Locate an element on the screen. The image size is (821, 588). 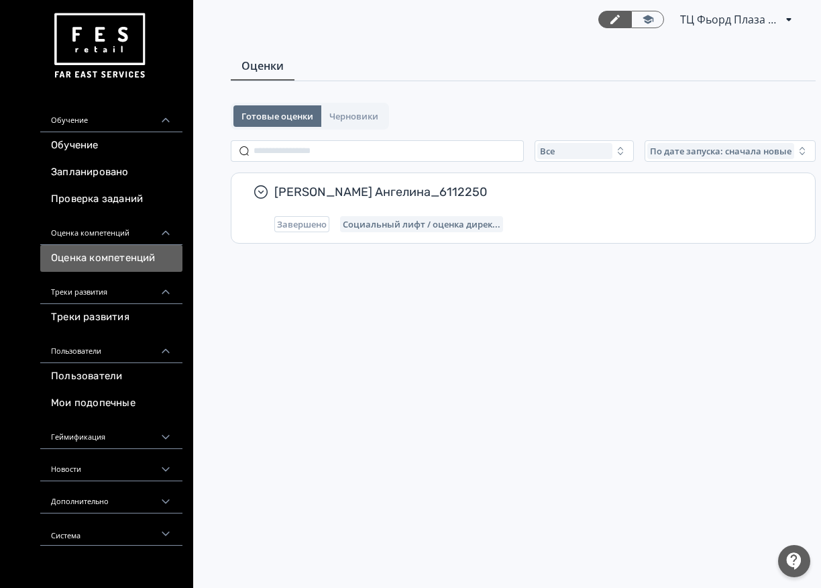
a: Мои подопечные is located at coordinates (111, 403).